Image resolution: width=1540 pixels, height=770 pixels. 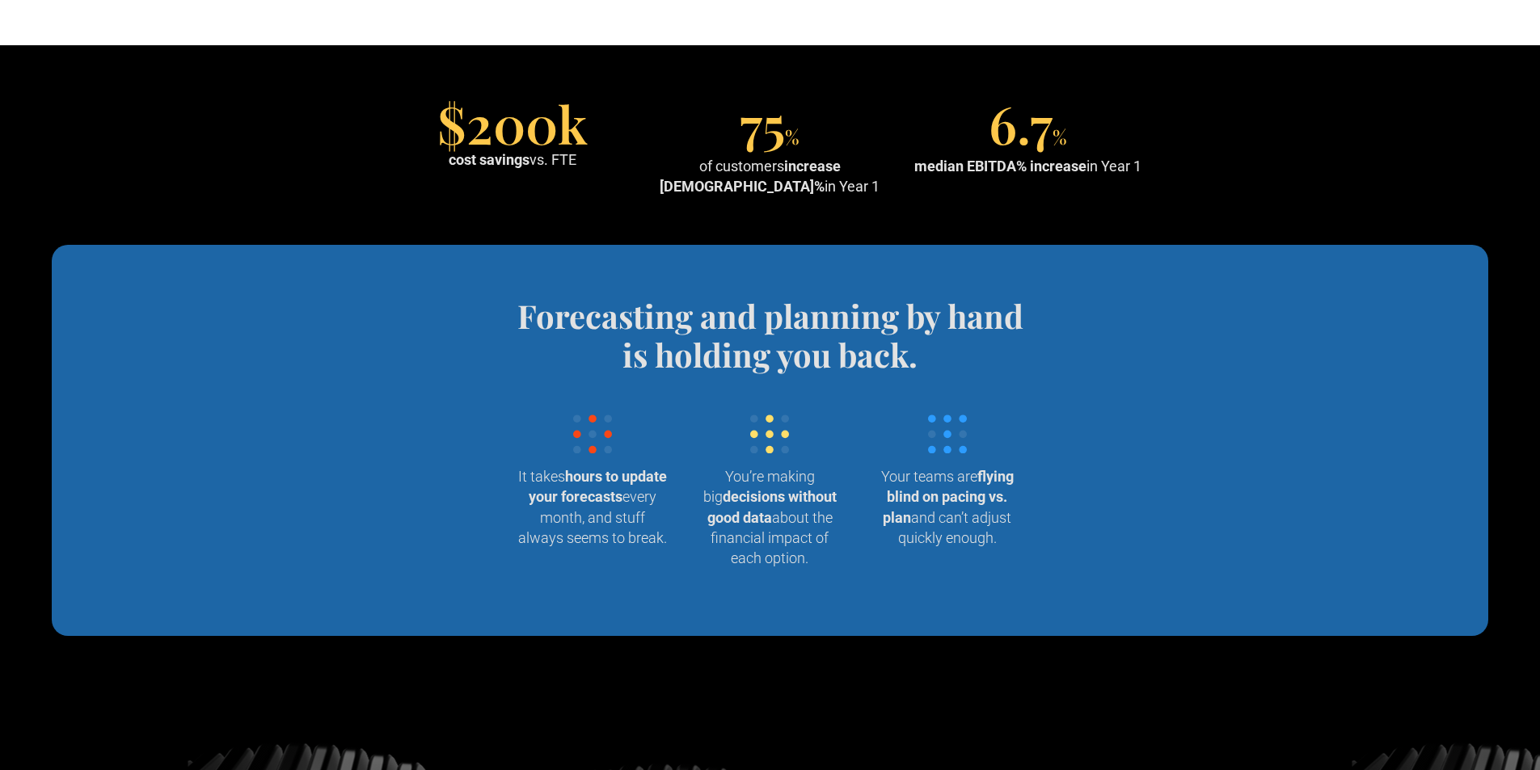 I want to click on strong: flying blind on pacing vs. plan, so click(x=948, y=496).